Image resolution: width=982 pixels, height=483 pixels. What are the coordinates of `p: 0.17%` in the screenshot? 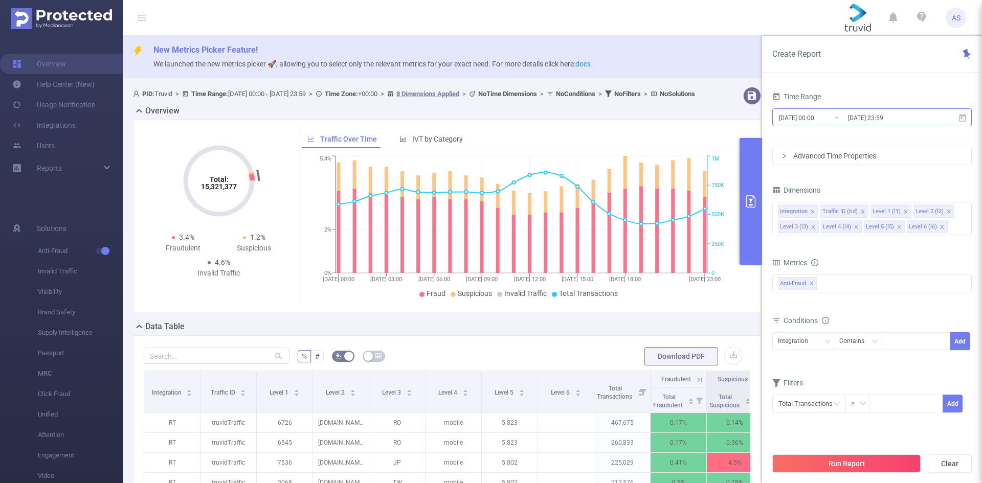 It's located at (678, 423).